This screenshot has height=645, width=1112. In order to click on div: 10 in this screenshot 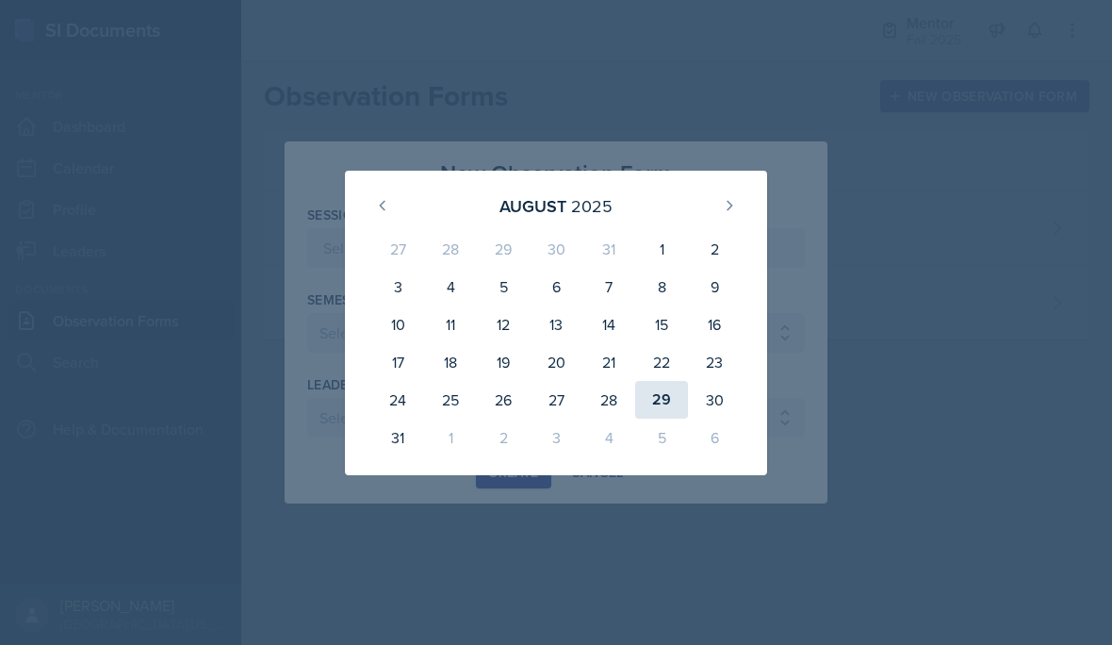, I will do `click(398, 324)`.